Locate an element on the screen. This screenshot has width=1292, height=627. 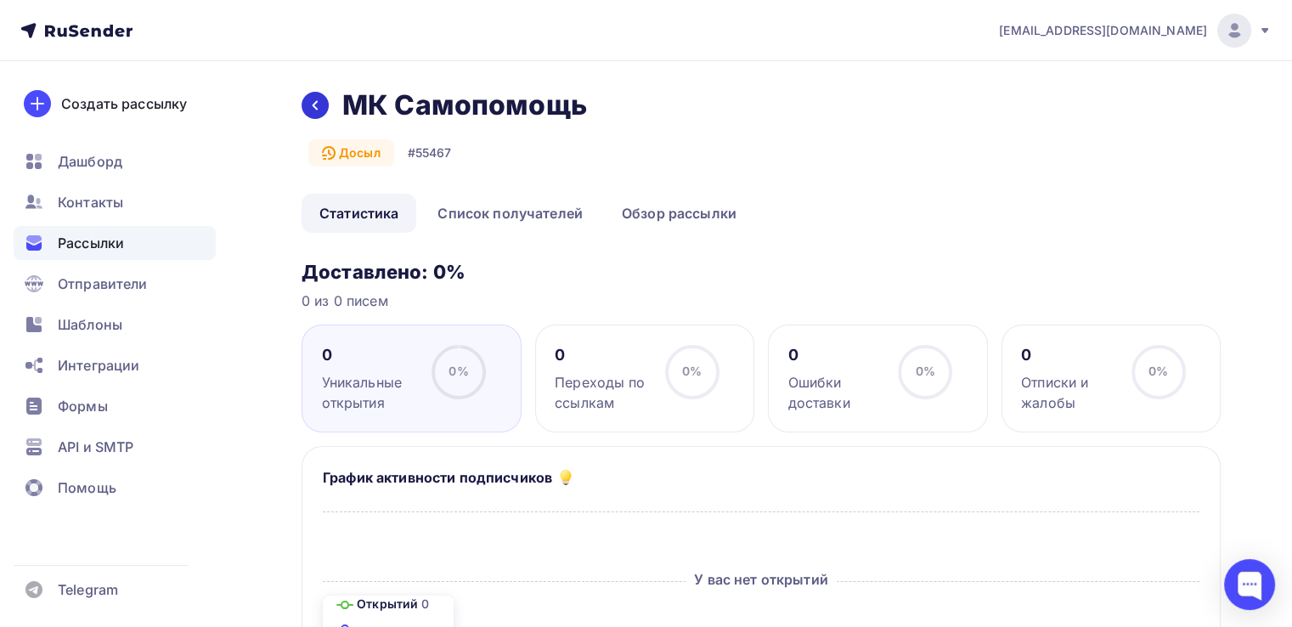
a: Обзор рассылки is located at coordinates (679, 213).